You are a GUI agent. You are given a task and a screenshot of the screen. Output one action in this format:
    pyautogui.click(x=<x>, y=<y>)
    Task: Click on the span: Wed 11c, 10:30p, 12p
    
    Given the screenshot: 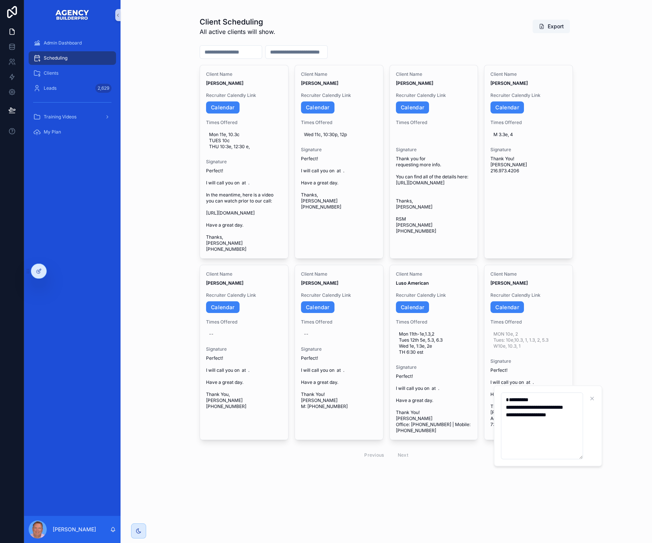 What is the action you would take?
    pyautogui.click(x=339, y=135)
    